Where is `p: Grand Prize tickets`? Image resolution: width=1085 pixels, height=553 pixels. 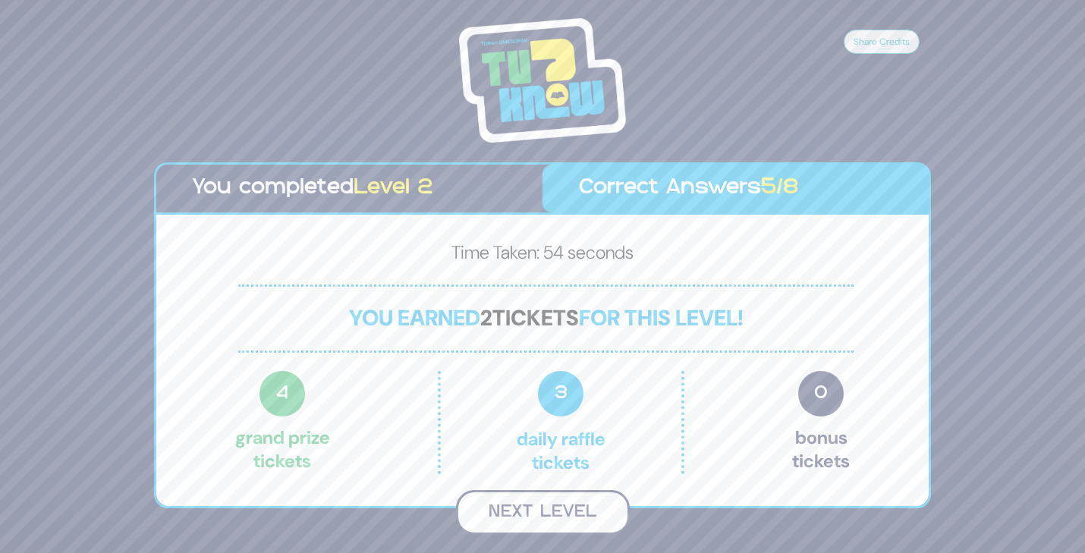 p: Grand Prize tickets is located at coordinates (282, 422).